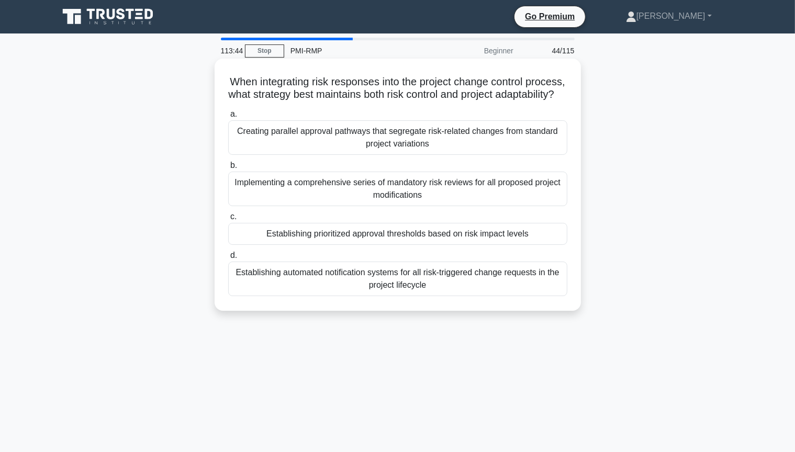 The image size is (795, 452). Describe the element at coordinates (230, 51) in the screenshot. I see `div: 113:44` at that location.